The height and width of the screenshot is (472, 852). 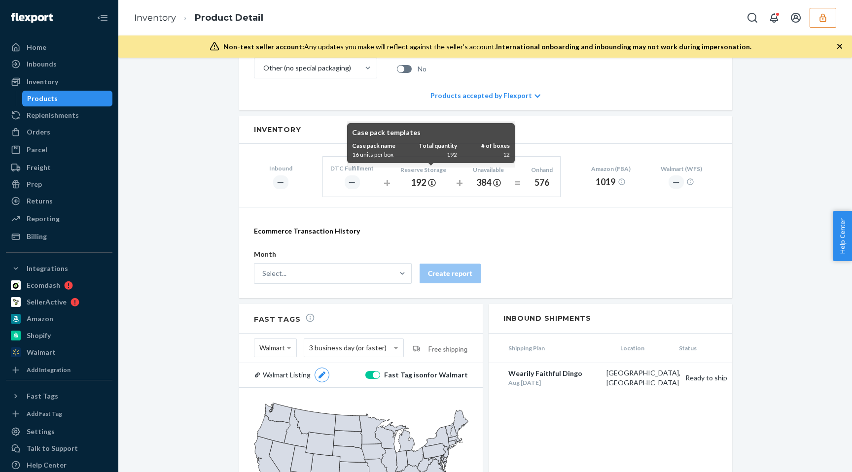 I want to click on span: Help Center, so click(x=842, y=236).